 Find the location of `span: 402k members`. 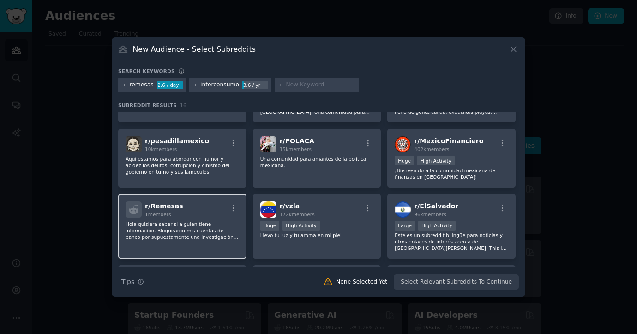

span: 402k members is located at coordinates (432, 149).